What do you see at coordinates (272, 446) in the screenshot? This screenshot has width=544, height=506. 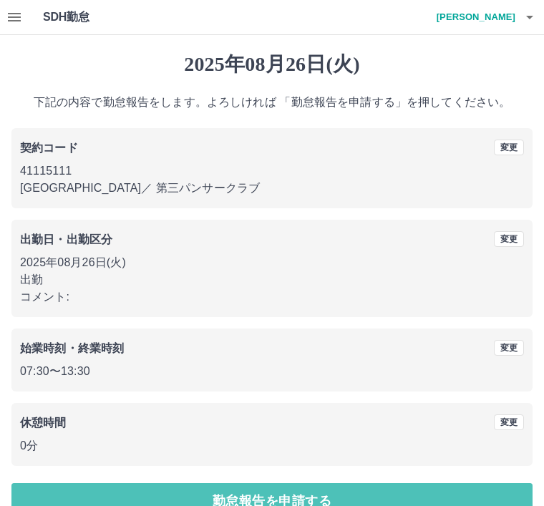 I see `p: 0分` at bounding box center [272, 446].